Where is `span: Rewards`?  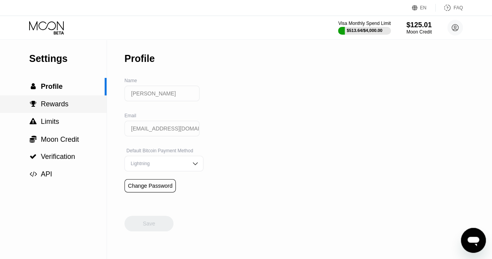 span: Rewards is located at coordinates (54, 104).